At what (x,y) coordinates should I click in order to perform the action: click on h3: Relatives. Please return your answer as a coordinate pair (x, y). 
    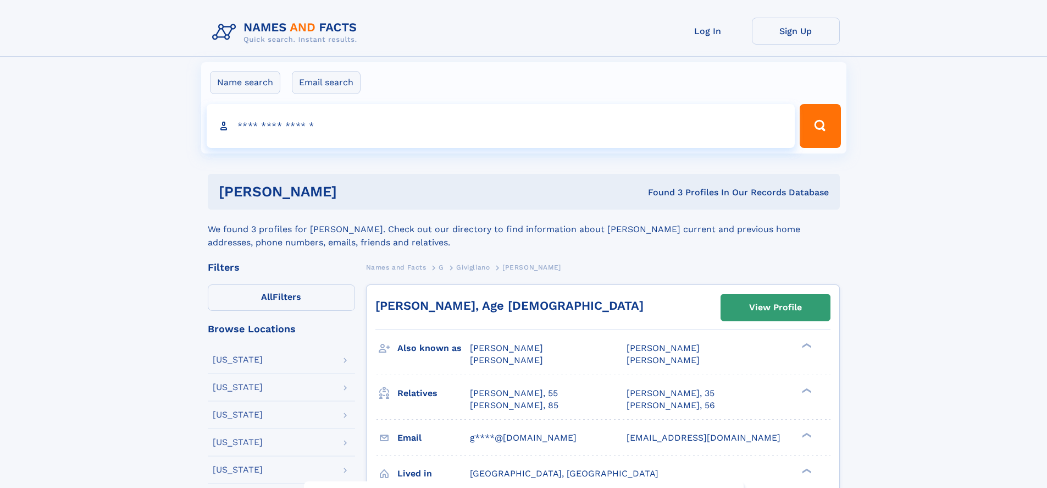
    Looking at the image, I should click on (434, 393).